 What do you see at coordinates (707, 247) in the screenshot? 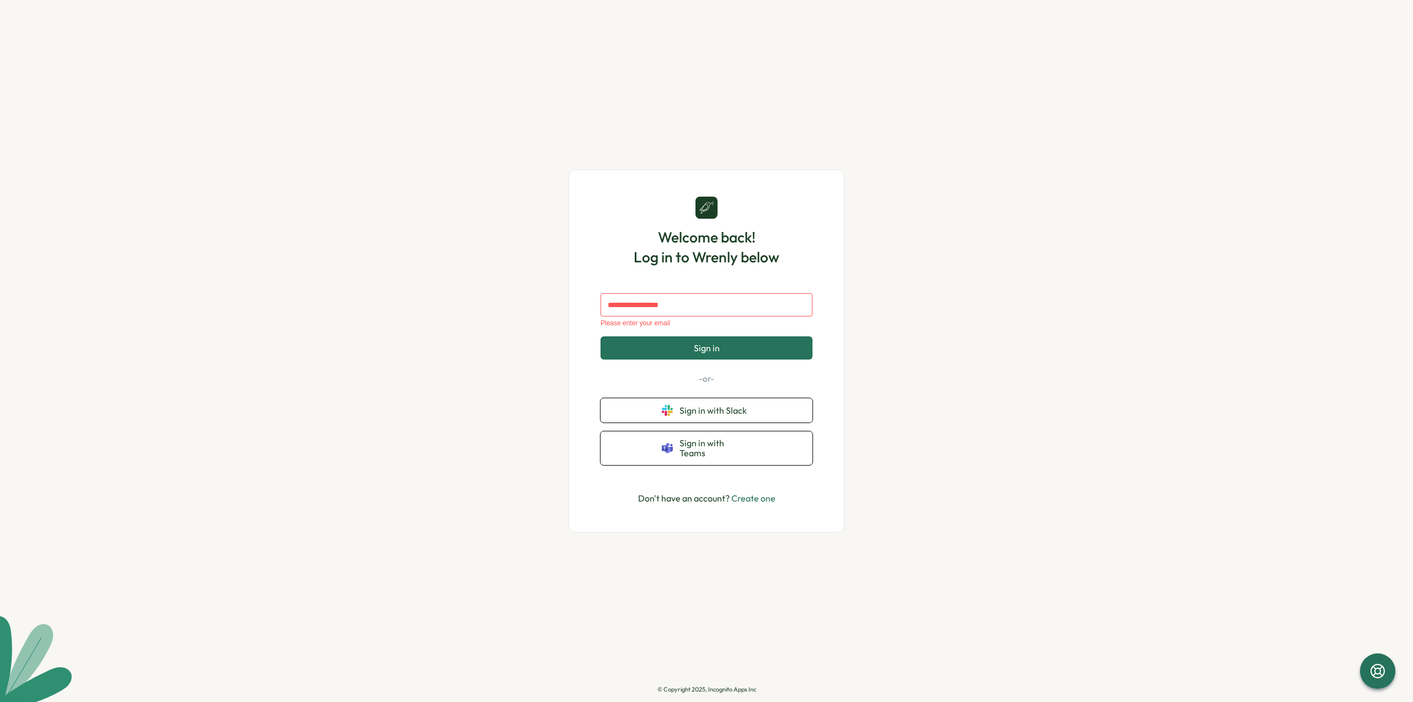
I see `h1: Welcome back! Log in to Wrenly below` at bounding box center [707, 247].